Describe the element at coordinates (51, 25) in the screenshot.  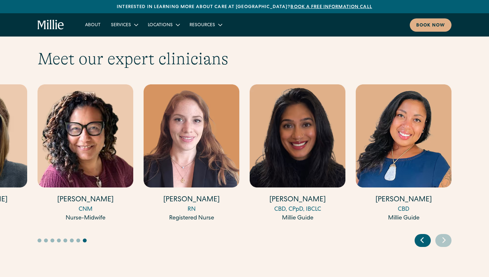
I see `a: home` at that location.